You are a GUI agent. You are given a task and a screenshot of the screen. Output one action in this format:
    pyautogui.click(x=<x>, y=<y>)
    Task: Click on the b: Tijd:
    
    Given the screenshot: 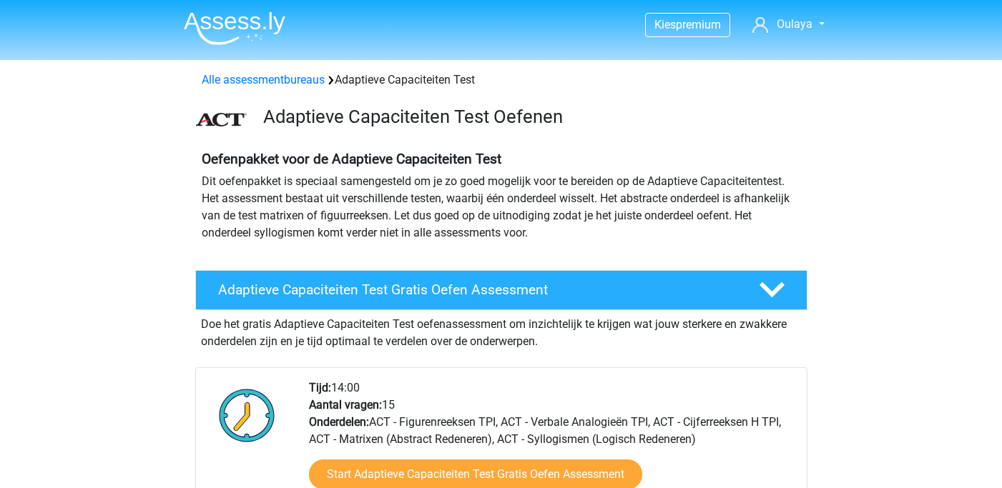 What is the action you would take?
    pyautogui.click(x=320, y=388)
    